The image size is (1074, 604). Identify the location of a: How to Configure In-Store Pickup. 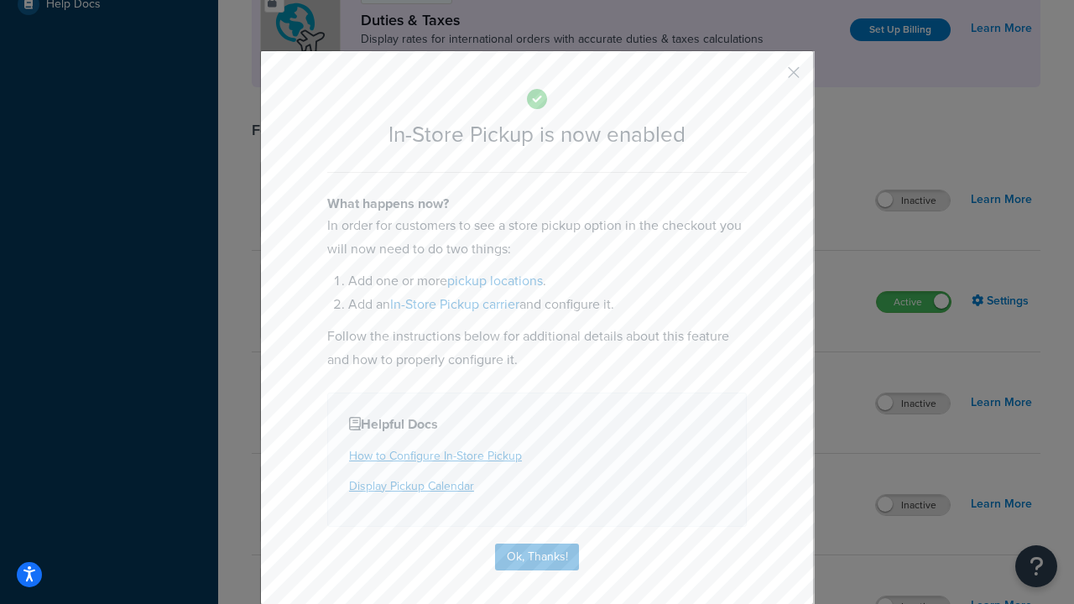
(435, 455).